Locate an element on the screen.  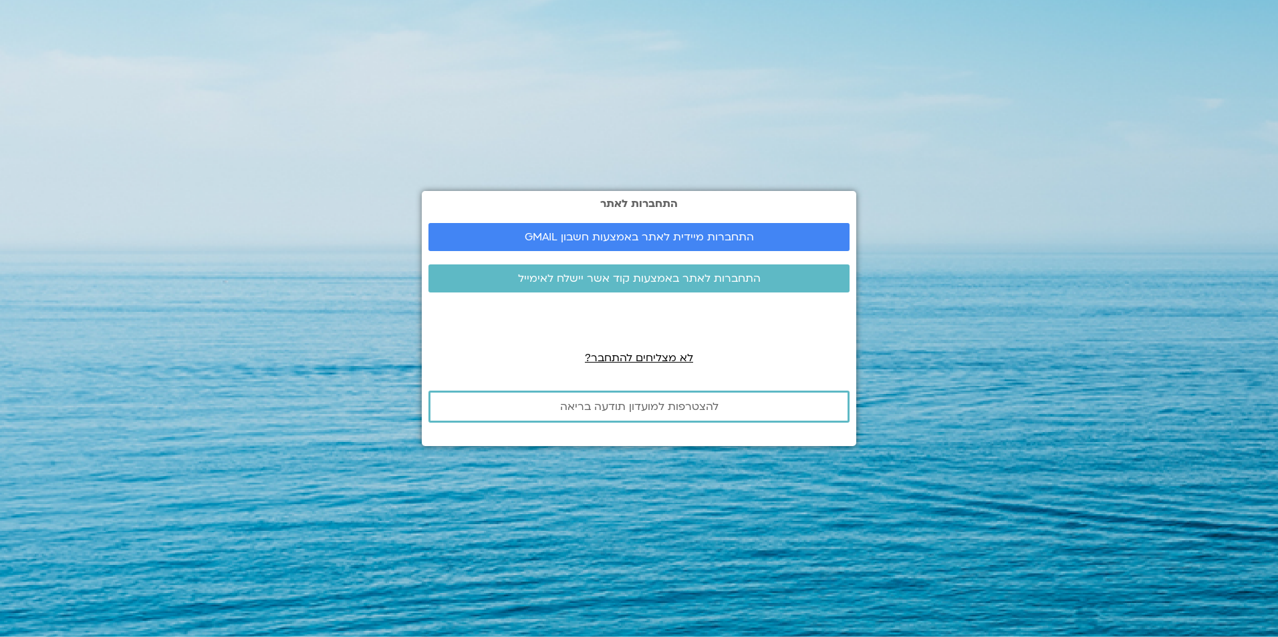
h2: התחברות לאתר is located at coordinates (639, 204).